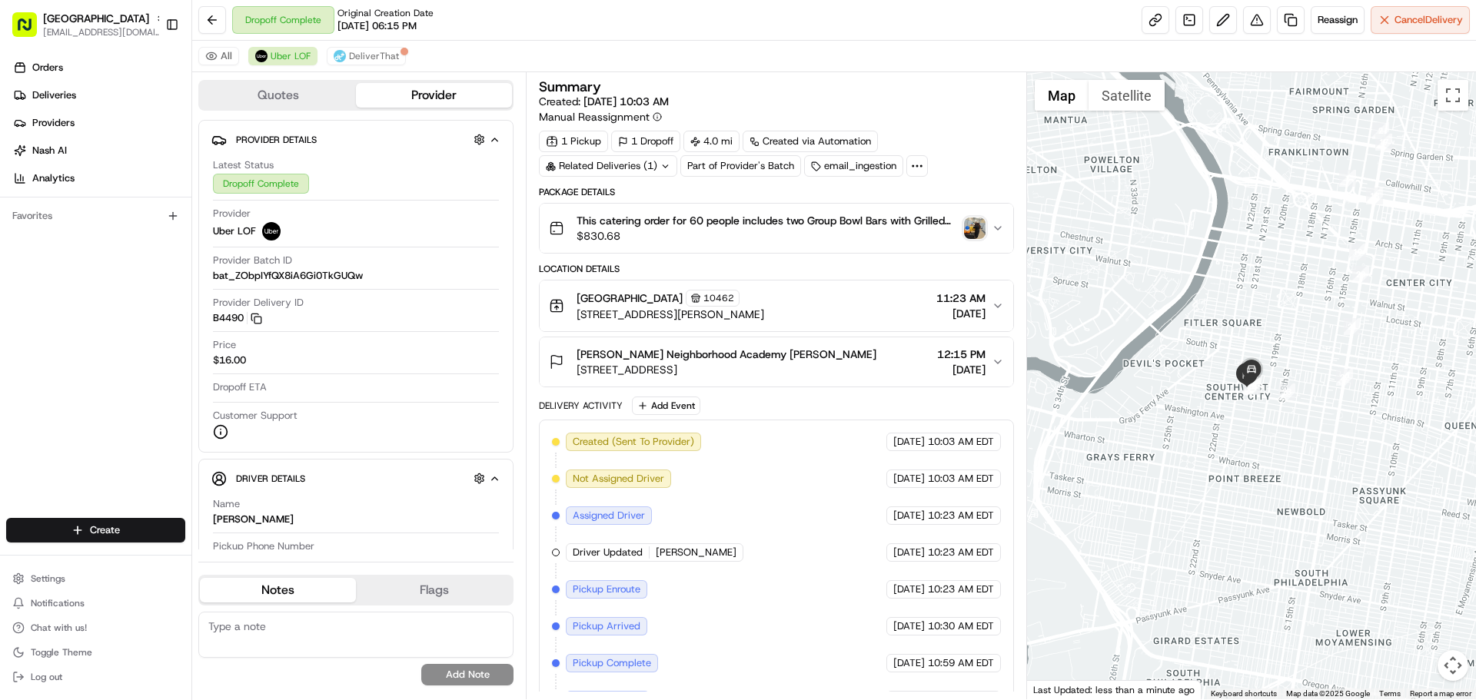 This screenshot has height=700, width=1476. Describe the element at coordinates (58, 603) in the screenshot. I see `span: Notifications` at that location.